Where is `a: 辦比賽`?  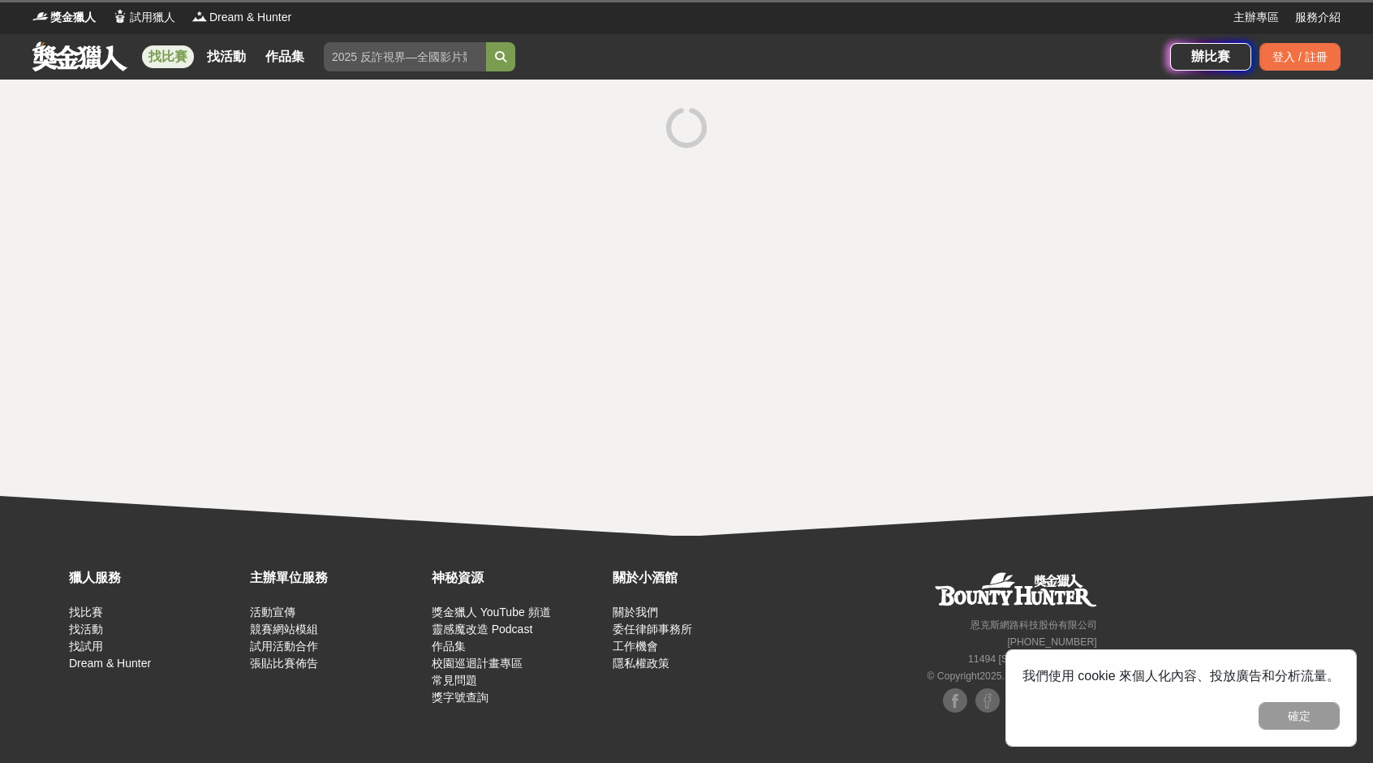 a: 辦比賽 is located at coordinates (1211, 57).